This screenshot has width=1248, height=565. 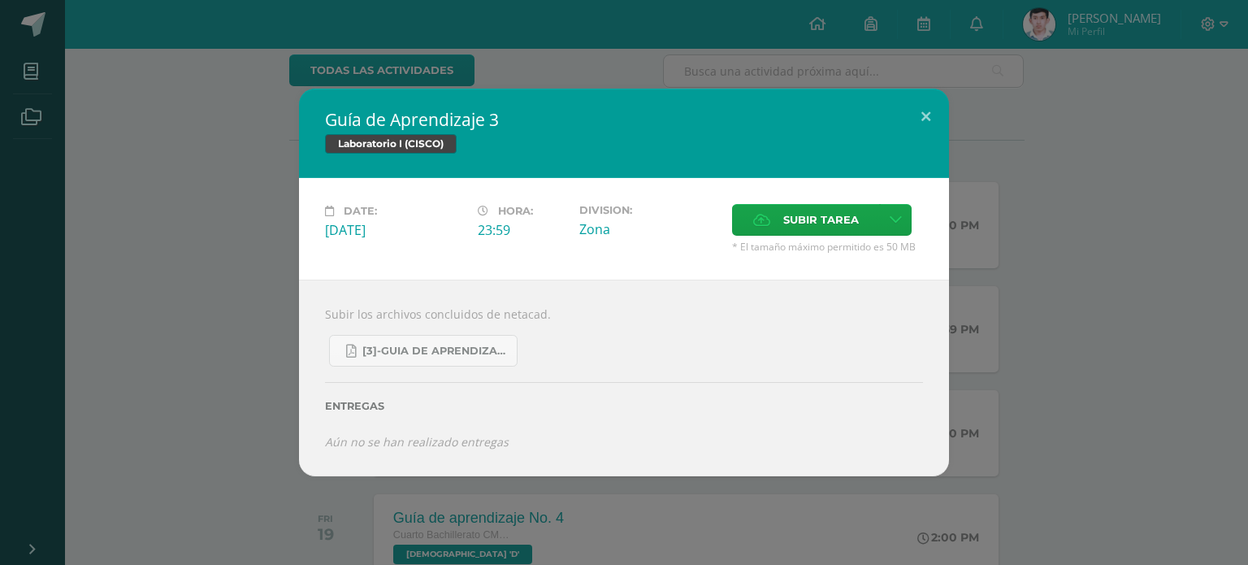 What do you see at coordinates (521, 230) in the screenshot?
I see `div: 23:59` at bounding box center [521, 230].